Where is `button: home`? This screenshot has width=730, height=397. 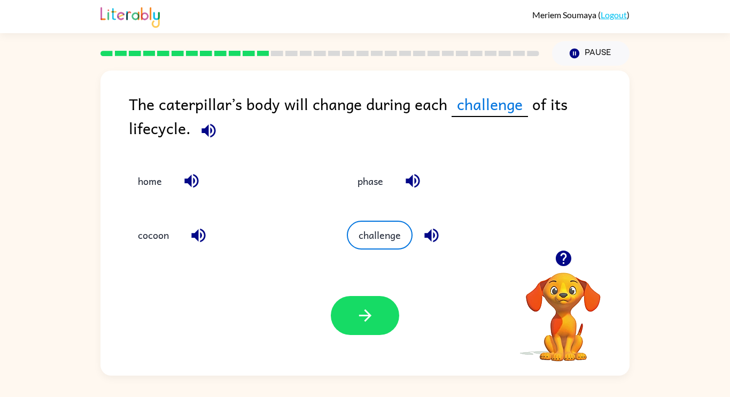
button: home is located at coordinates (150, 181).